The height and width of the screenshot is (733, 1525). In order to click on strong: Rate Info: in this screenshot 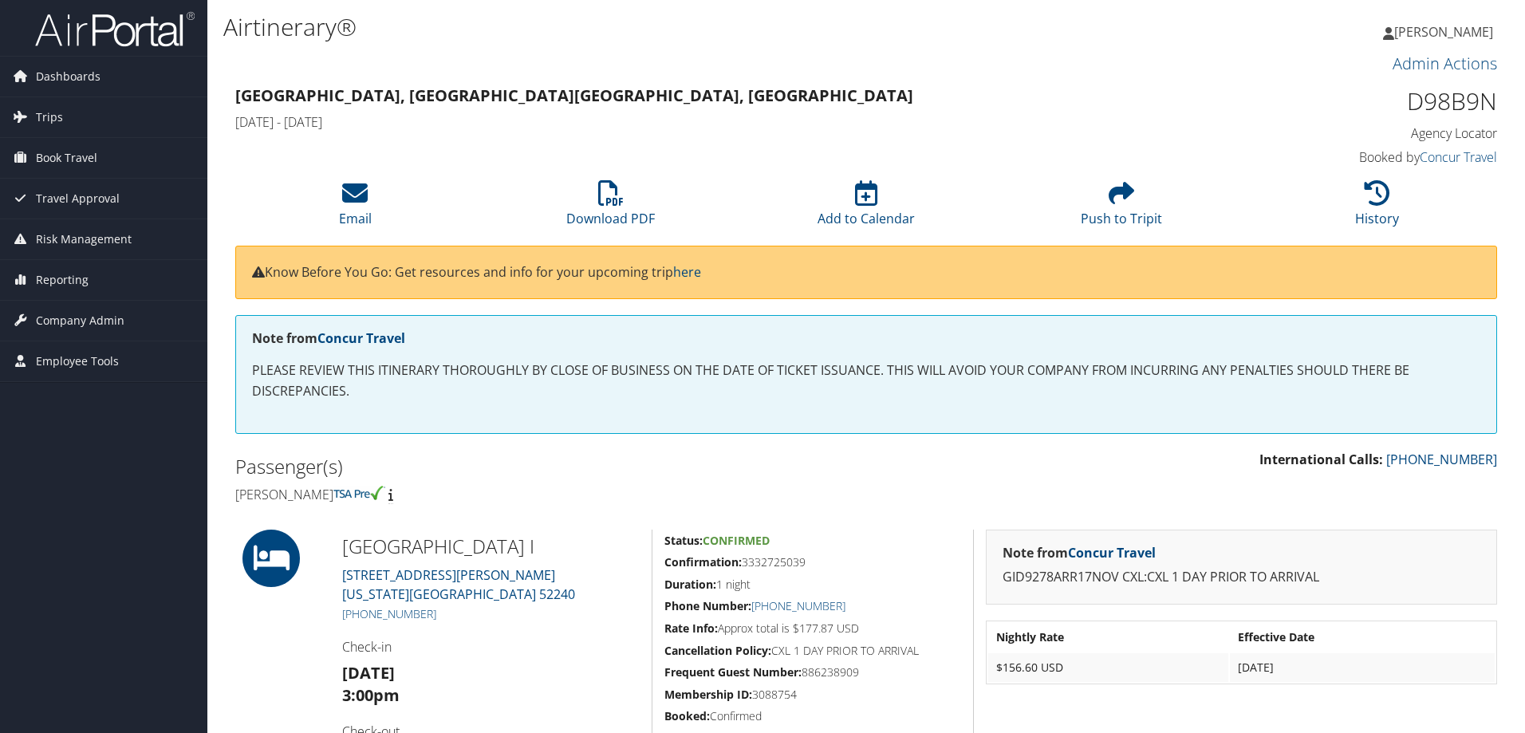, I will do `click(691, 628)`.